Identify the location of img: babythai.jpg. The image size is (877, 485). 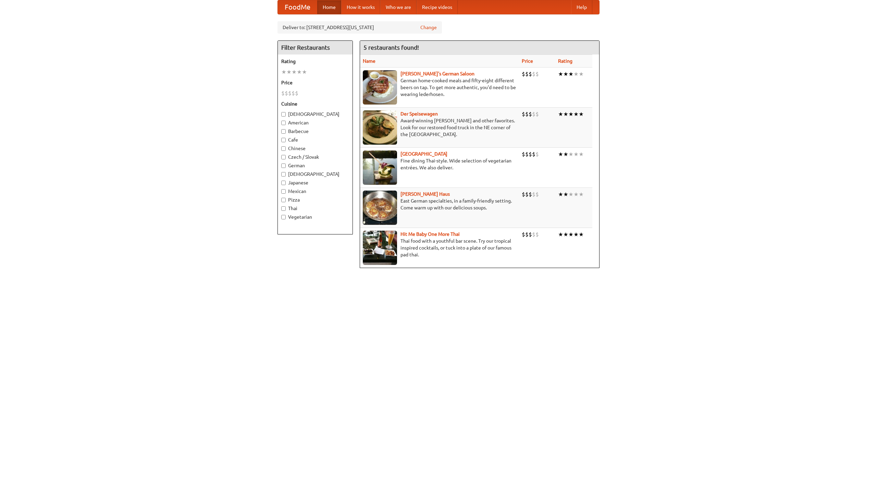
(380, 248).